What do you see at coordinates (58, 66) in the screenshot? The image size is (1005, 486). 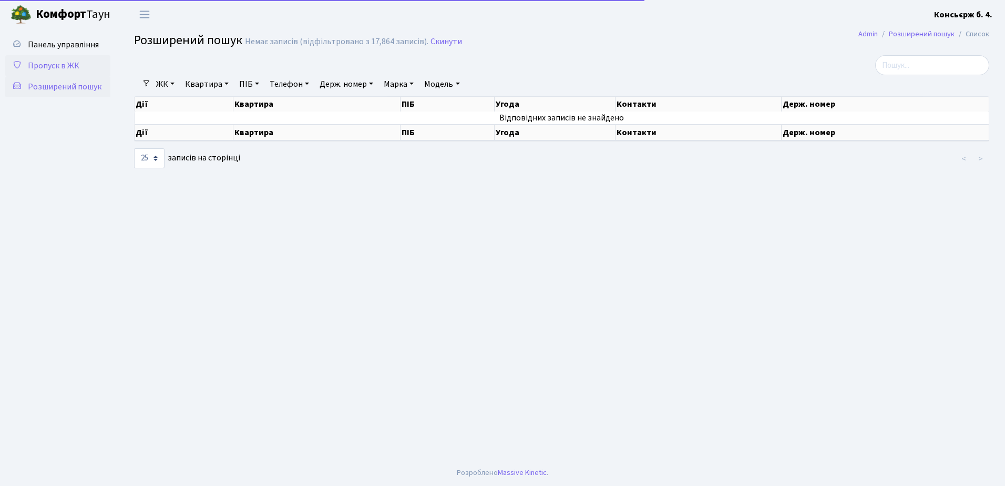 I see `a: Пропуск в ЖК` at bounding box center [58, 66].